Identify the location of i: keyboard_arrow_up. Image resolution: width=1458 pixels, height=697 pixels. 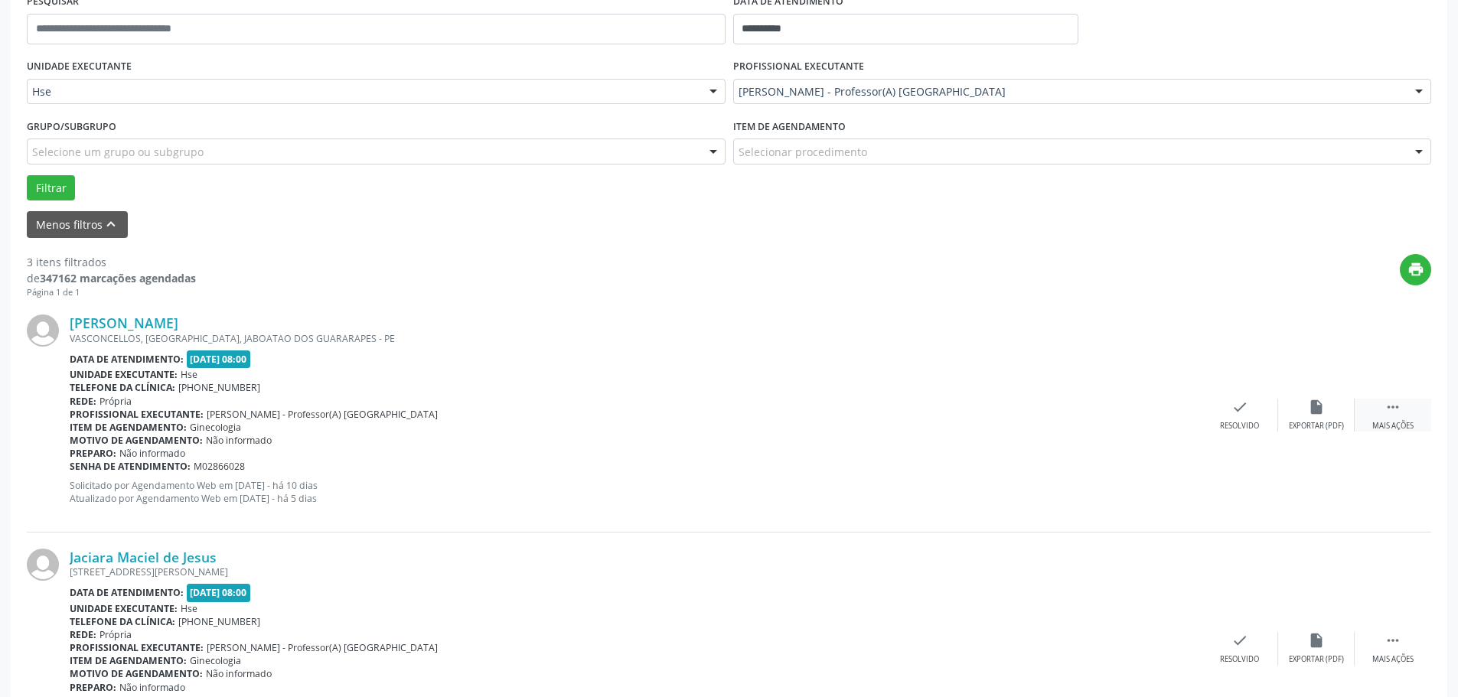
(111, 224).